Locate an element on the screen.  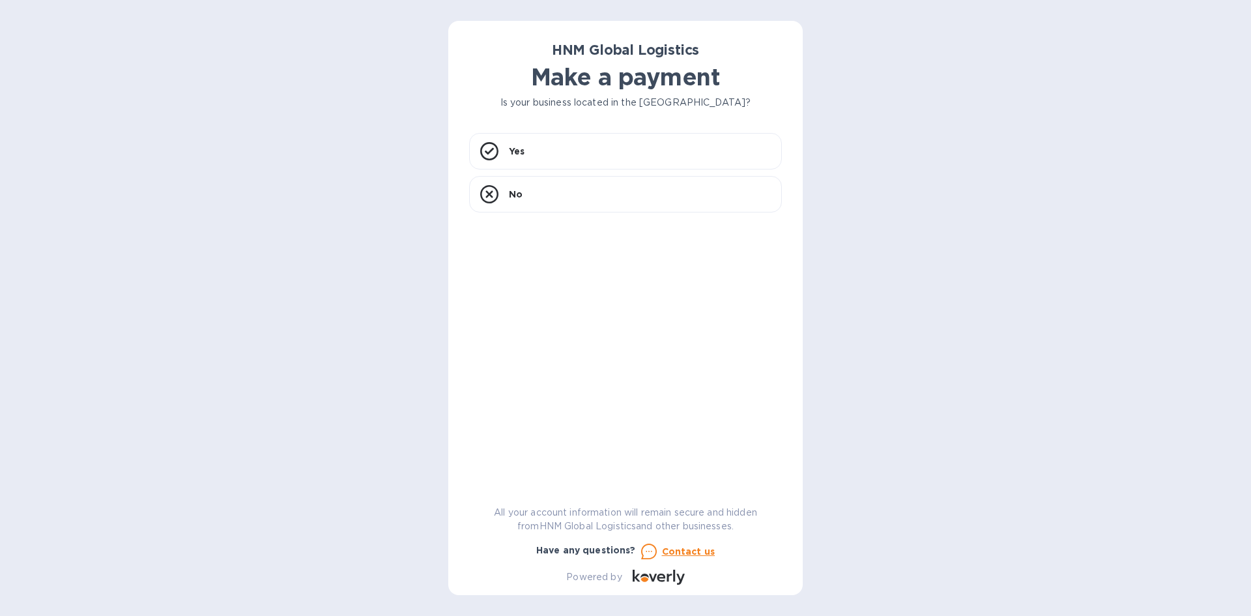
h1: Make a payment is located at coordinates (625, 77).